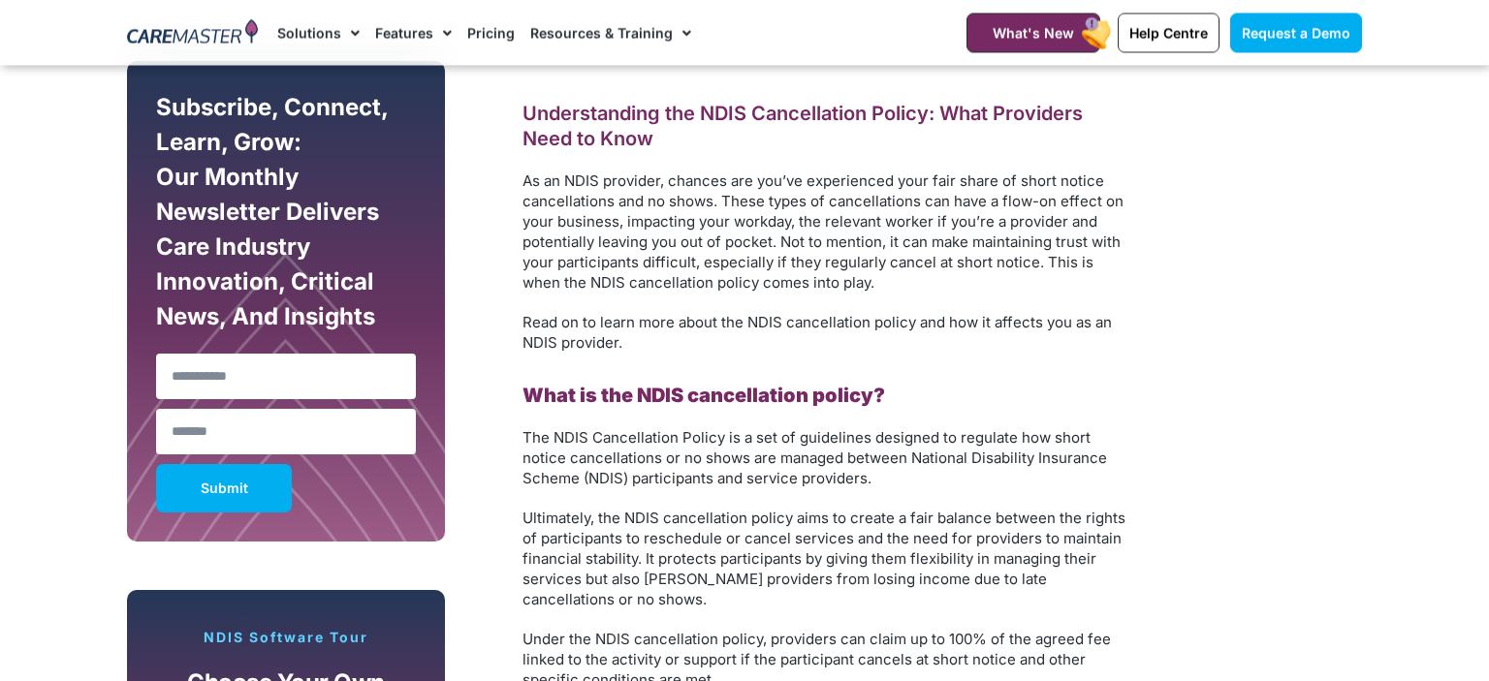 This screenshot has width=1489, height=681. Describe the element at coordinates (704, 395) in the screenshot. I see `b: What is the NDIS cancellation policy?` at that location.